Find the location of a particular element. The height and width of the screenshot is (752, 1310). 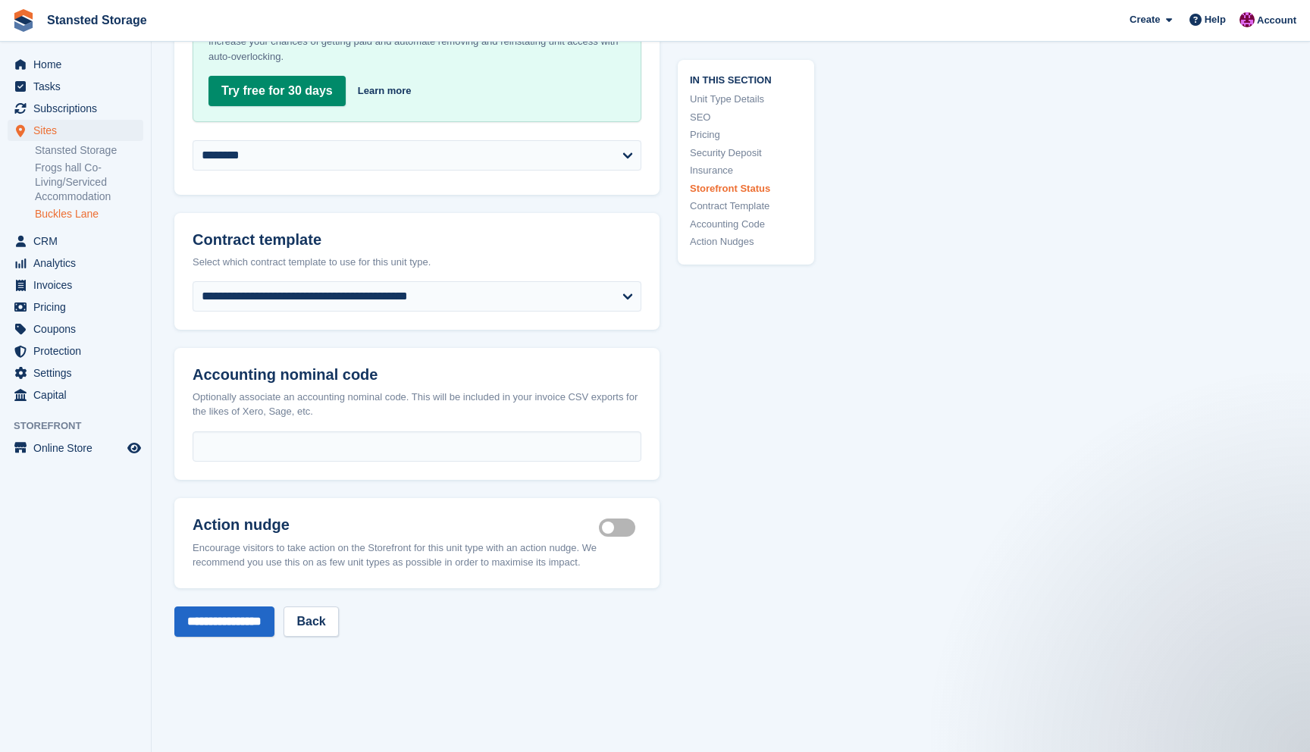

span: CRM is located at coordinates (79, 241).